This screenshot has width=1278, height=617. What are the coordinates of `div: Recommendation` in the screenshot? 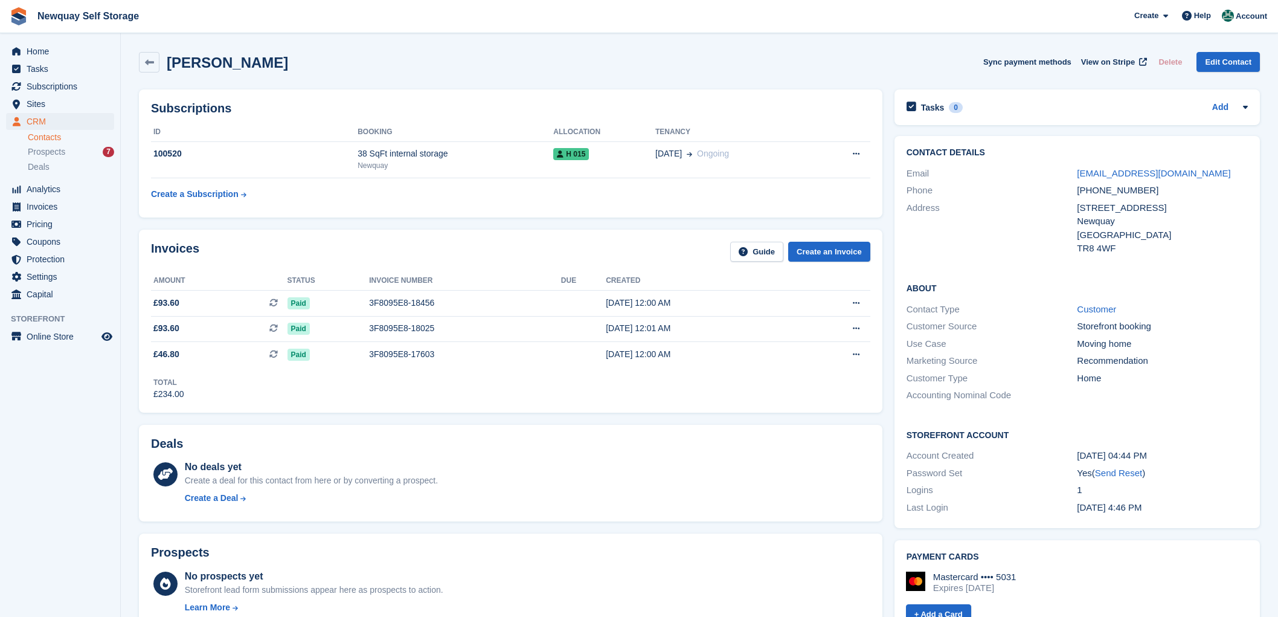 It's located at (1162, 361).